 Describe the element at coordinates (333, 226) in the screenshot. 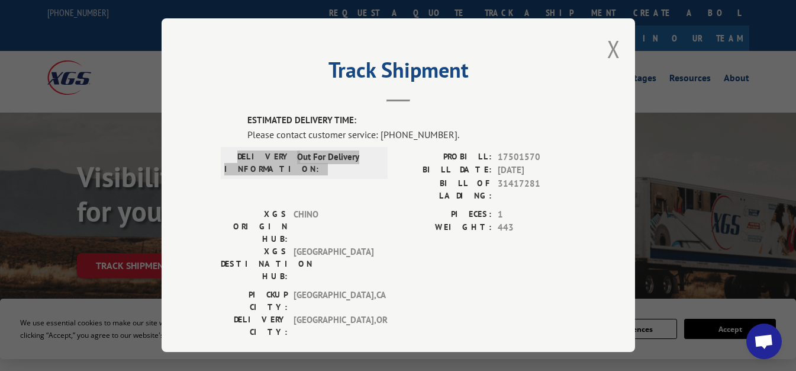

I see `span: CHINO` at that location.